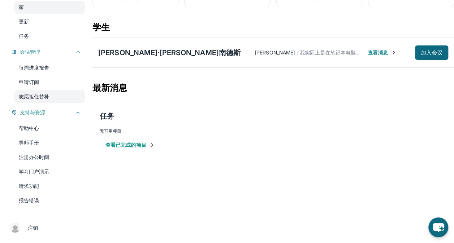  I want to click on button: 聊天按钮, so click(438, 228).